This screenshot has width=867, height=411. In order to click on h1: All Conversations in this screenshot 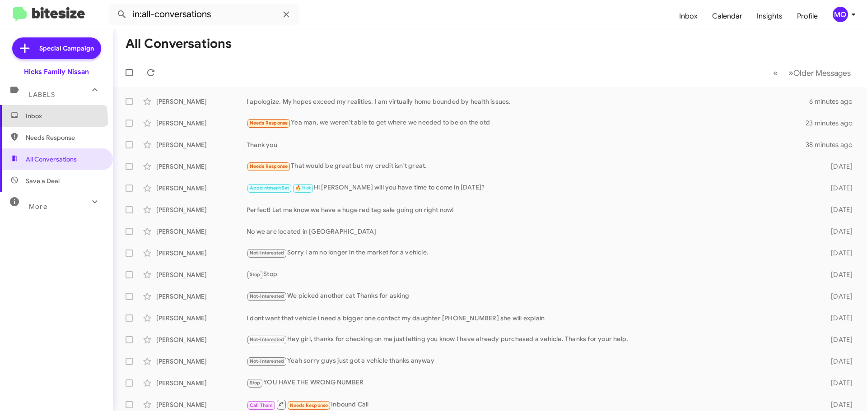, I will do `click(178, 44)`.